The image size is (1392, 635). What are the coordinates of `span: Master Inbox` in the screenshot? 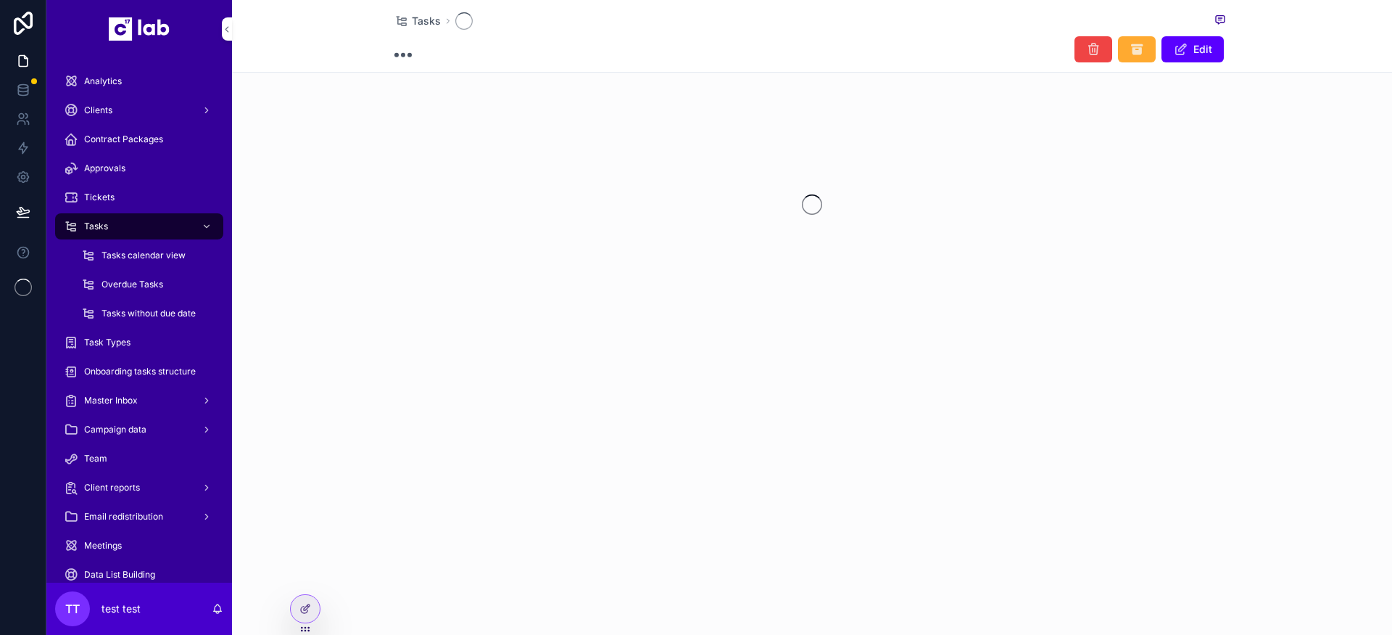 It's located at (111, 400).